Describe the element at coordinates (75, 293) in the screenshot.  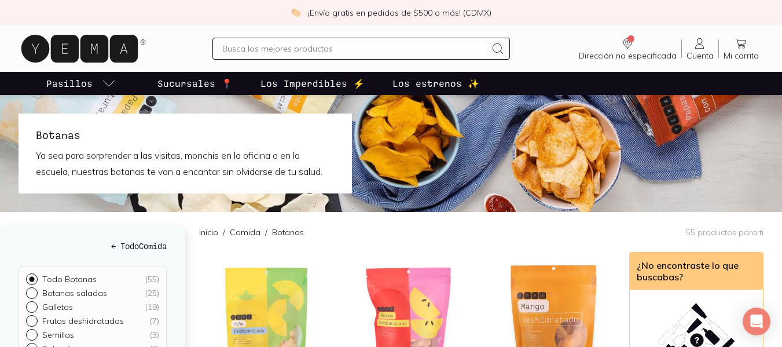
I see `p: Botanas saladas` at that location.